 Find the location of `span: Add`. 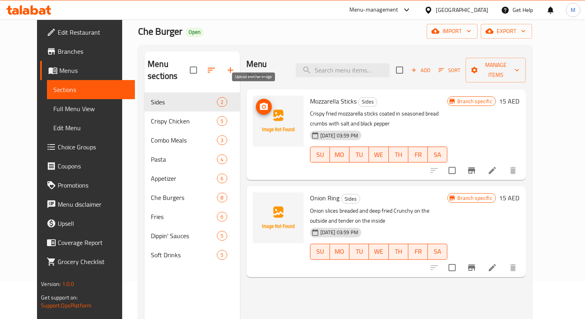

span: Add is located at coordinates (421, 70).